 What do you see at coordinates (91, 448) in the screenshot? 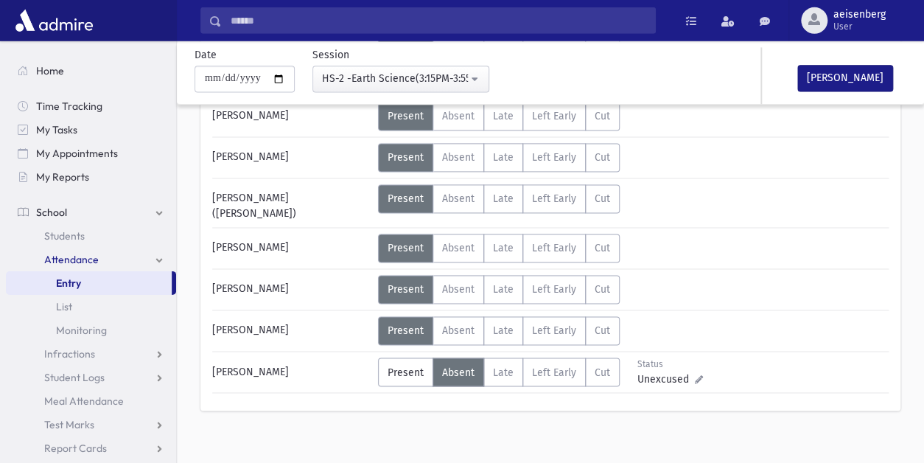
I see `a: Report Cards` at bounding box center [91, 448].